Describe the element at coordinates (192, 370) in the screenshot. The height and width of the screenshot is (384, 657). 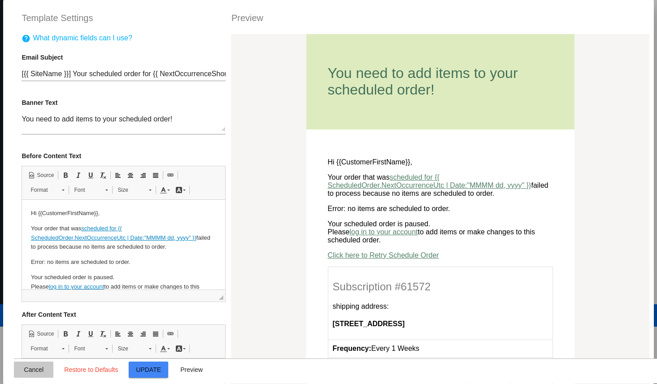
I see `span: Preview` at that location.